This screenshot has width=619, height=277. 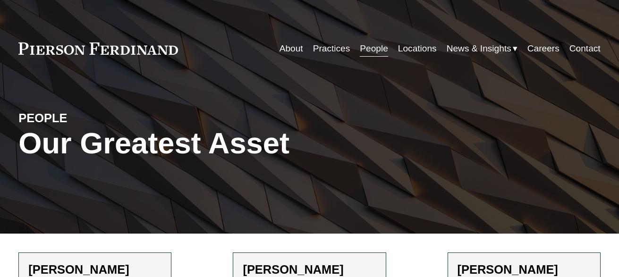 What do you see at coordinates (478, 49) in the screenshot?
I see `span: News & Insights` at bounding box center [478, 49].